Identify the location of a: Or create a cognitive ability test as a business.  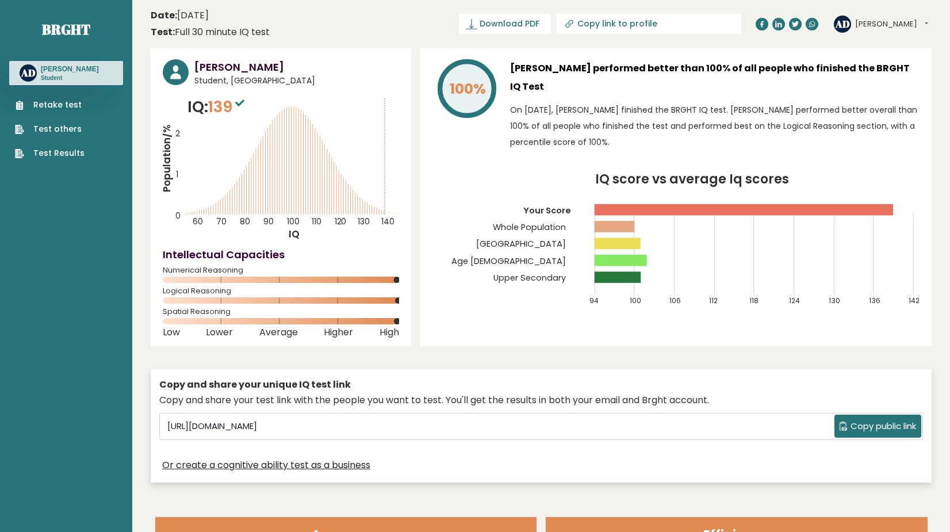
(266, 465).